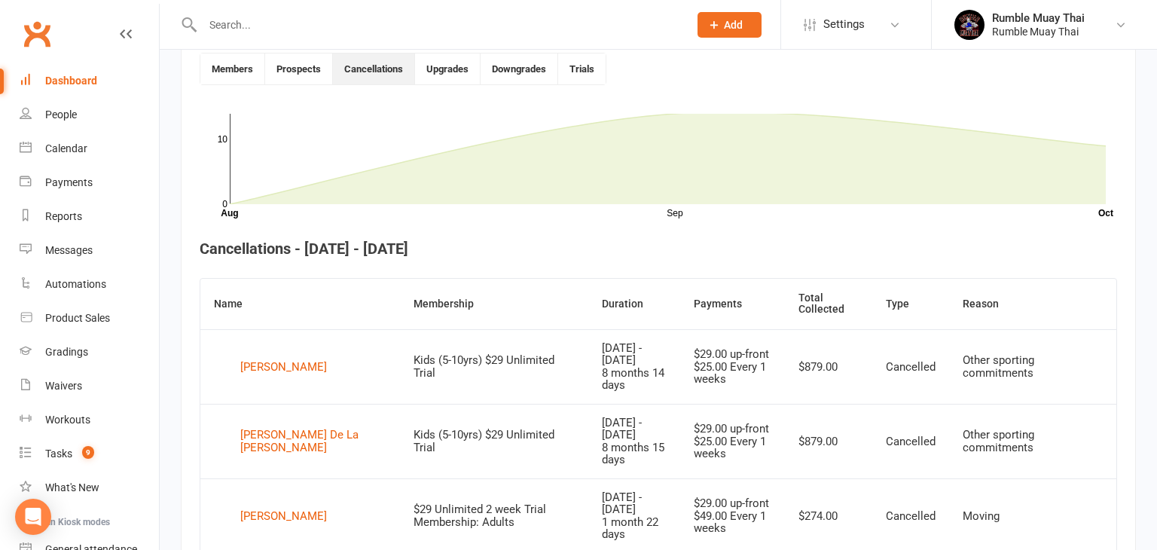 The image size is (1157, 550). Describe the element at coordinates (89, 148) in the screenshot. I see `a: Calendar` at that location.